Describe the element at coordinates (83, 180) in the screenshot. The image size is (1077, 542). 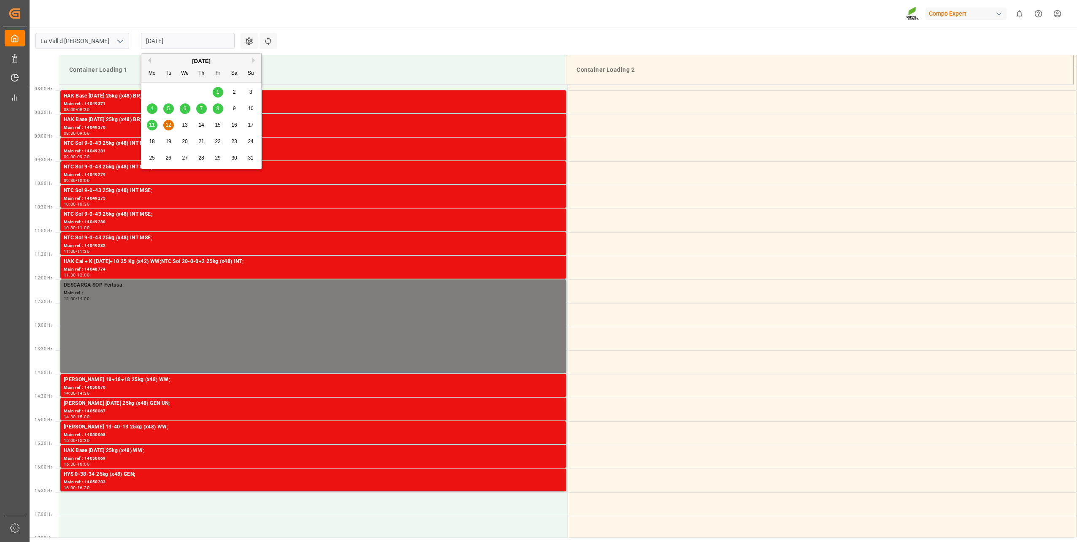
I see `div: 10:00` at that location.